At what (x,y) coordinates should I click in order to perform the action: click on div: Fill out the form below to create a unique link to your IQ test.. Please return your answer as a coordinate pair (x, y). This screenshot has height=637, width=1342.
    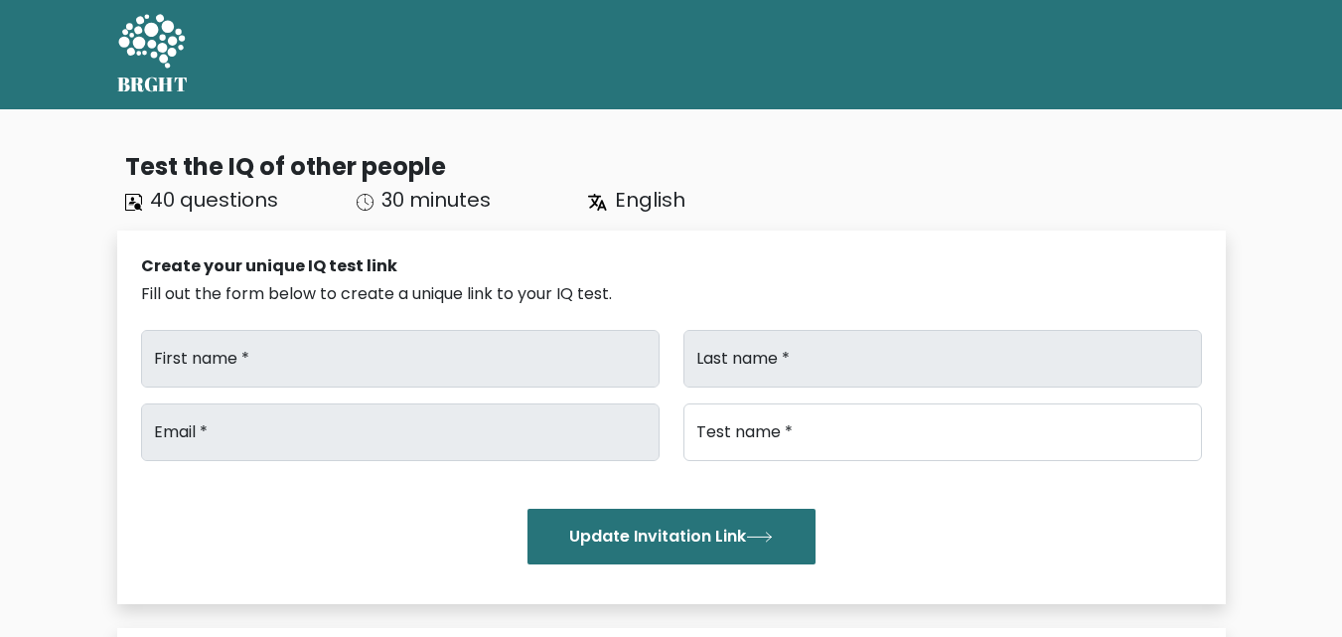
    Looking at the image, I should click on (671, 294).